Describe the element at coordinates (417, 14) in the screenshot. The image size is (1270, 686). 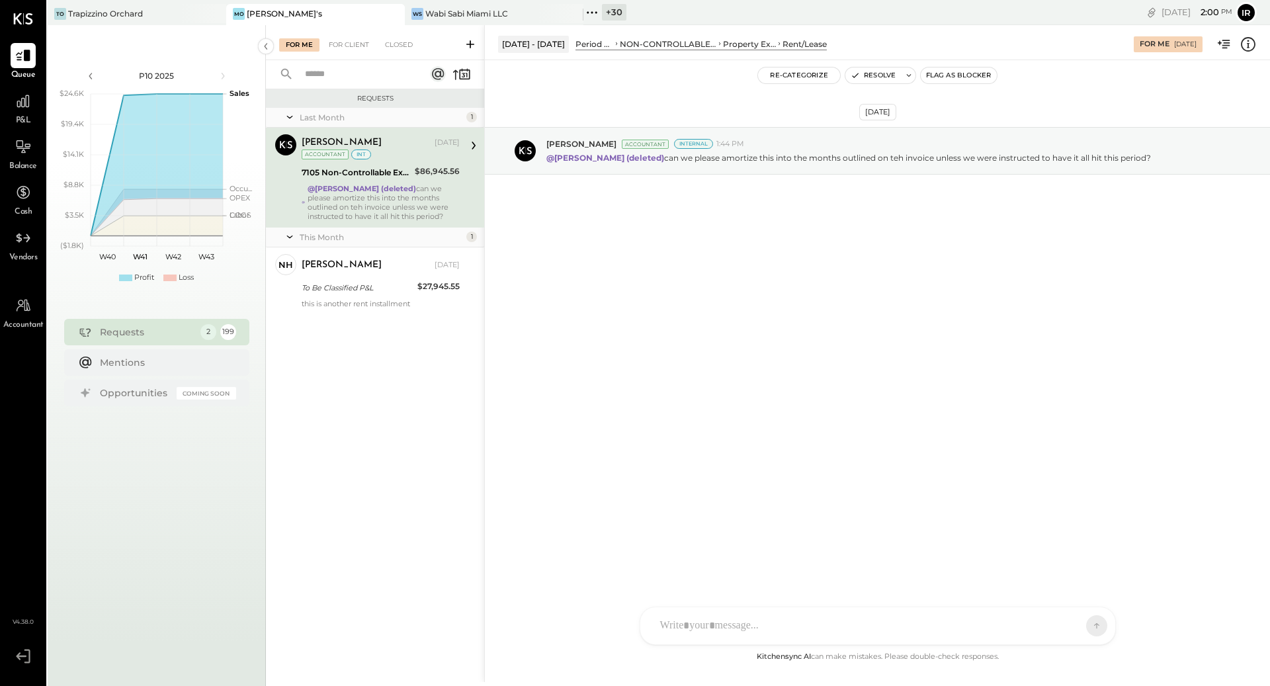
I see `div: WS` at that location.